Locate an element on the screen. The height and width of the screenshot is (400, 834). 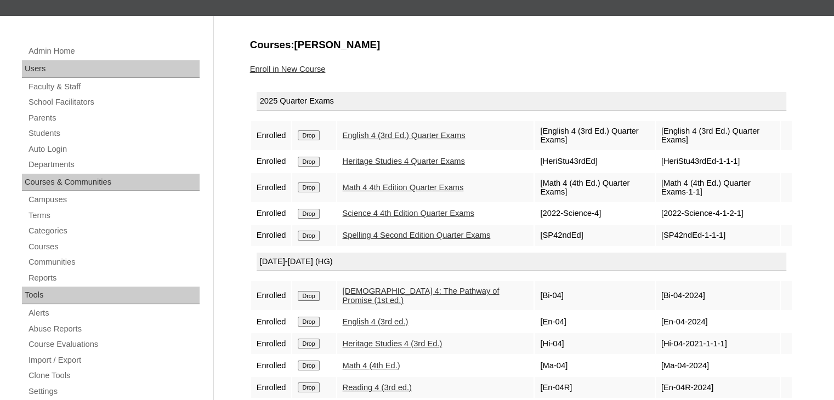
a: Communities is located at coordinates (113, 262).